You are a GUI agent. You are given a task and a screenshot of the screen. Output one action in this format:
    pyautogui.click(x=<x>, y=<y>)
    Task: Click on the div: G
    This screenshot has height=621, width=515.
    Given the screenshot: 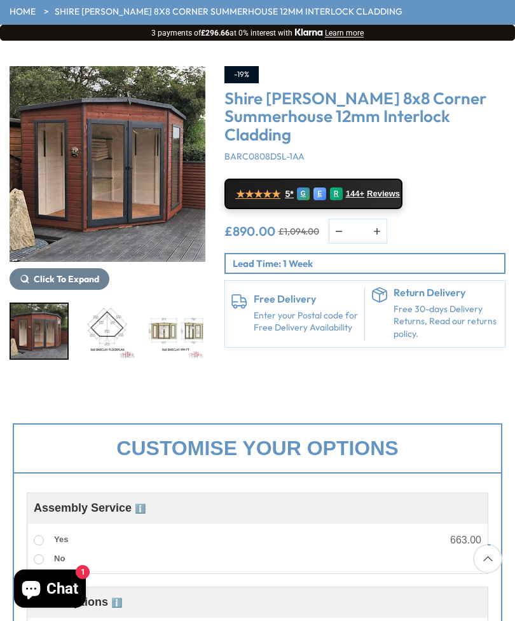 What is the action you would take?
    pyautogui.click(x=303, y=194)
    